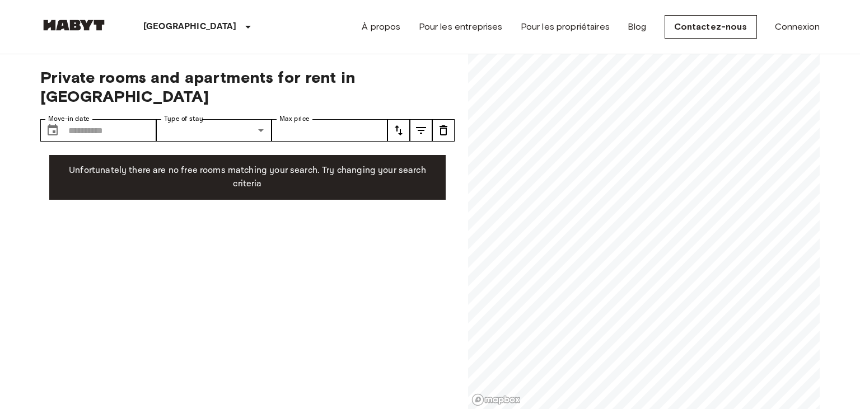  What do you see at coordinates (496, 400) in the screenshot?
I see `a: Mapbox logo` at bounding box center [496, 400].